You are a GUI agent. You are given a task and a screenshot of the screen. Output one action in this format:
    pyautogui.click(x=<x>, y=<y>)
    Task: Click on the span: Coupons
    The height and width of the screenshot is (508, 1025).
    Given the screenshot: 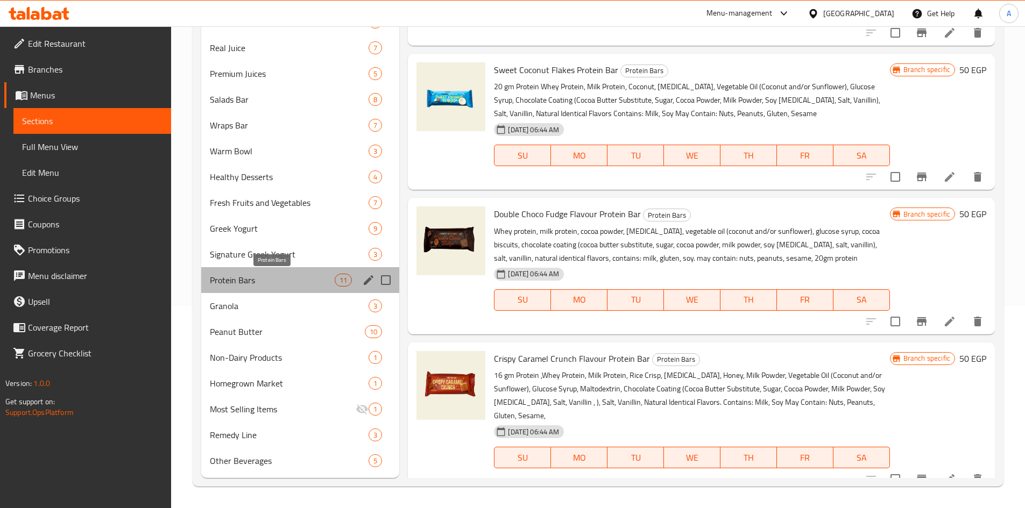 What is the action you would take?
    pyautogui.click(x=95, y=224)
    